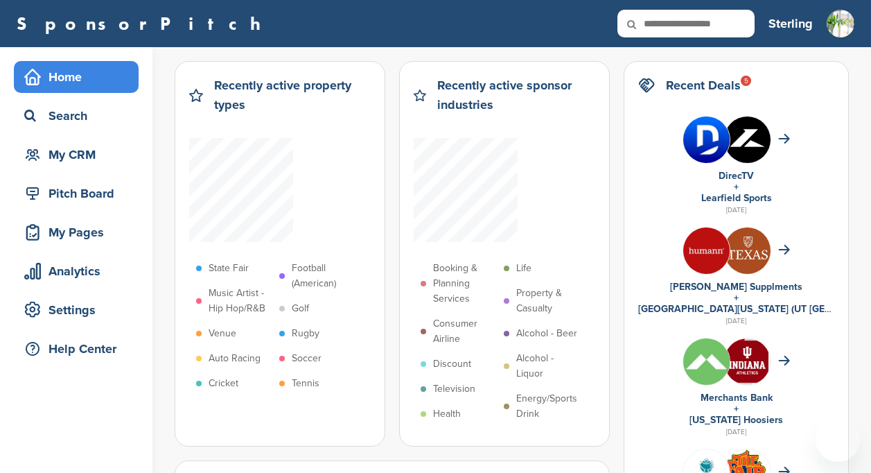  I want to click on p: Cricket, so click(223, 383).